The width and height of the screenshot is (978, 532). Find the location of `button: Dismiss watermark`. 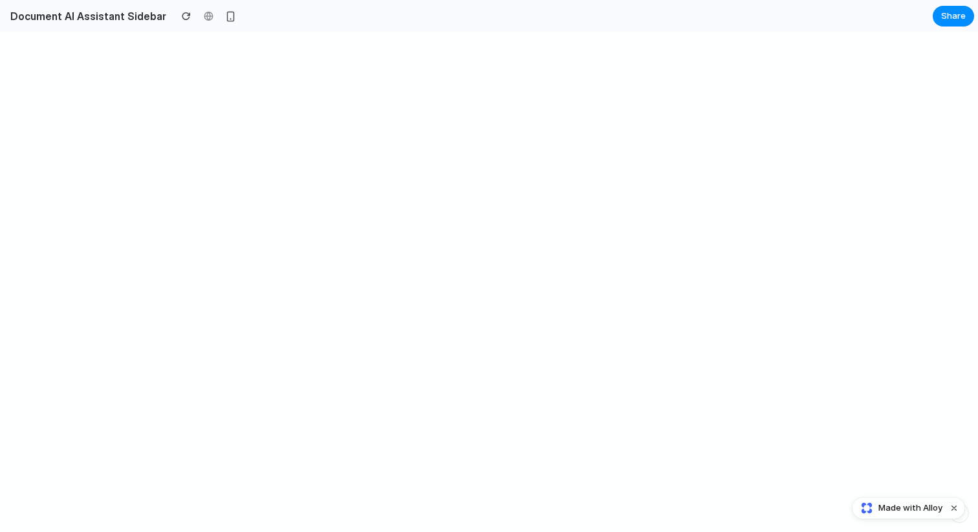

button: Dismiss watermark is located at coordinates (954, 508).